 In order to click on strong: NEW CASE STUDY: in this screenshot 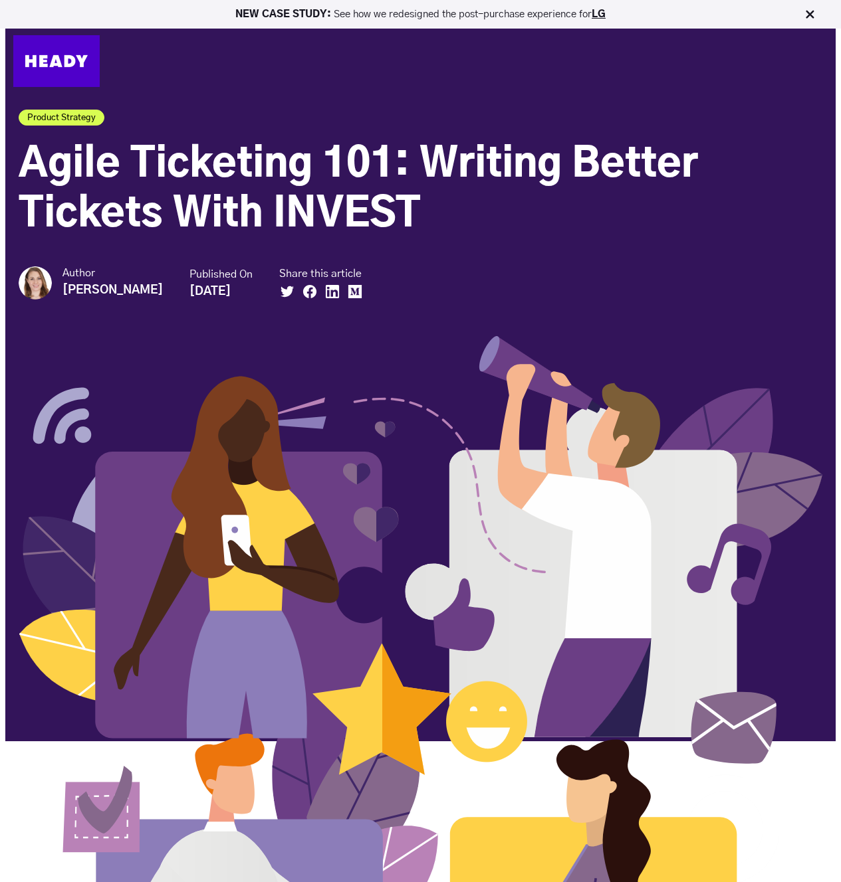, I will do `click(284, 14)`.